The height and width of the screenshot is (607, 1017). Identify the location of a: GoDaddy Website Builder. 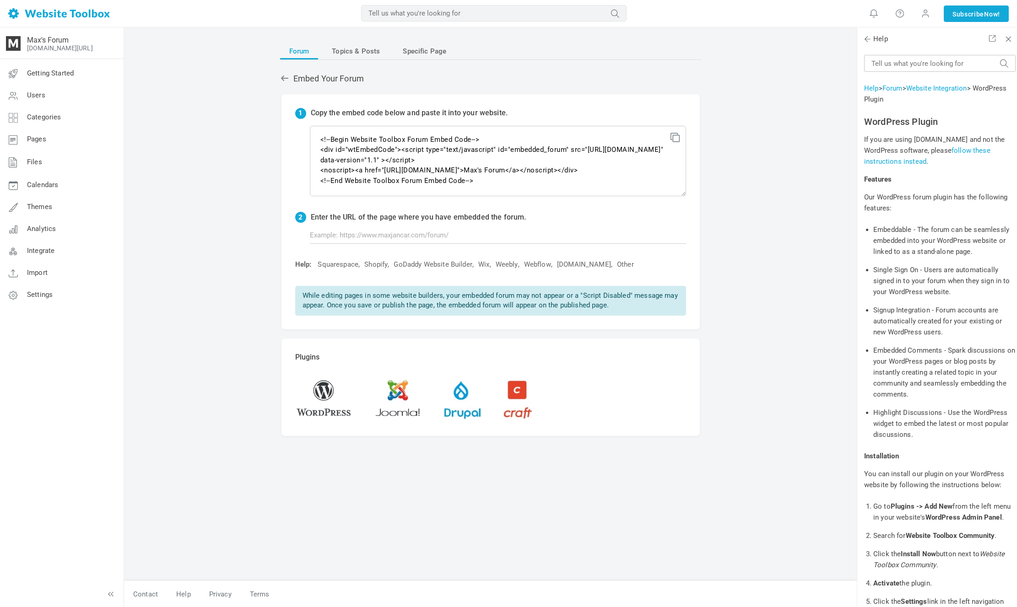
(432, 264).